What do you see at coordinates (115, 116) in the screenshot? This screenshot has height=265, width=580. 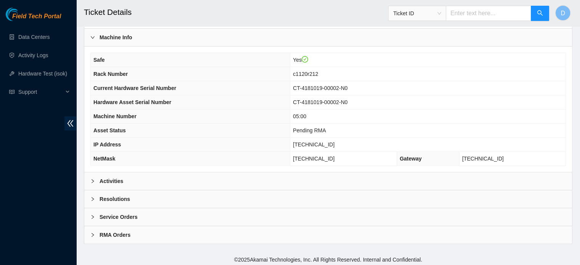 I see `span: Machine Number` at bounding box center [115, 116].